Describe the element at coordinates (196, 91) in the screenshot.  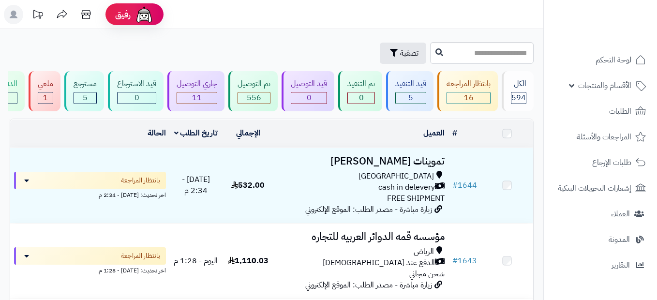
I see `a: جاري التوصيل 11` at that location.